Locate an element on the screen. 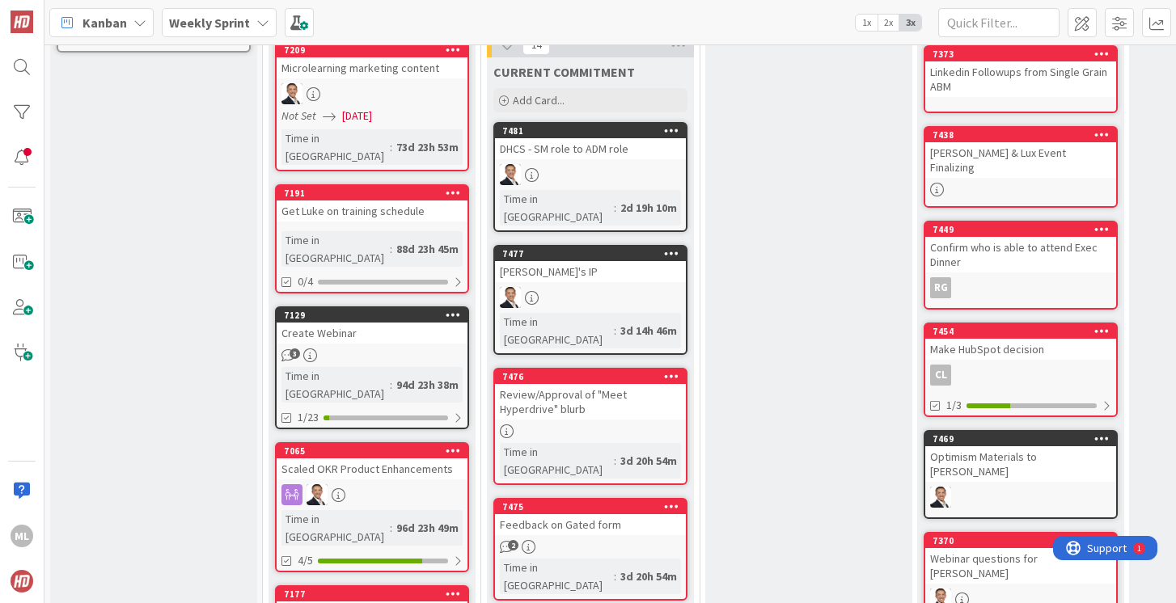 The height and width of the screenshot is (603, 1176). div: Linkedin Followups from Single Grain ABM is located at coordinates (1020, 79).